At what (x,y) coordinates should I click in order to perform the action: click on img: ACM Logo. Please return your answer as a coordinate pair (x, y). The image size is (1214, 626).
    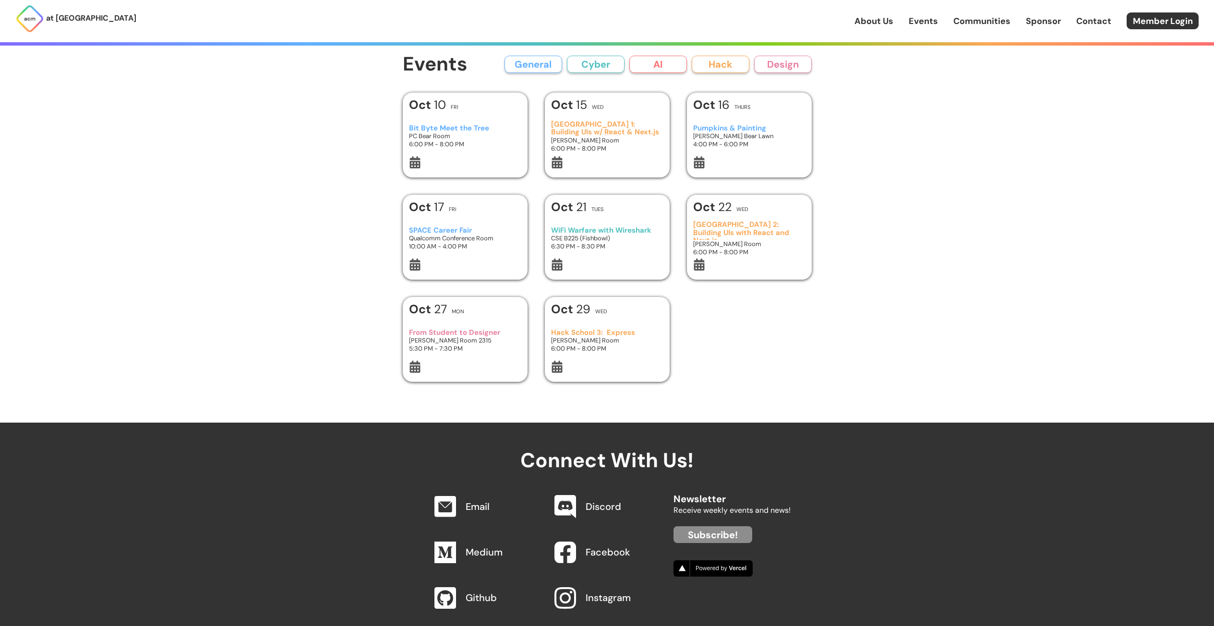
    Looking at the image, I should click on (30, 19).